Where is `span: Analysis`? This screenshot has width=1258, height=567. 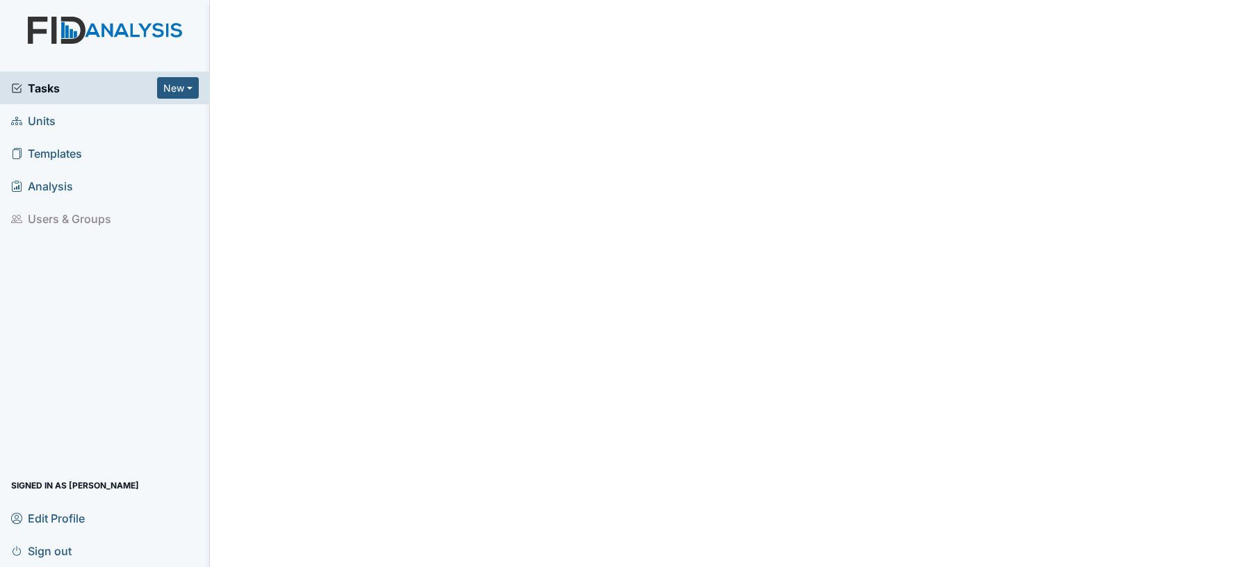 span: Analysis is located at coordinates (42, 186).